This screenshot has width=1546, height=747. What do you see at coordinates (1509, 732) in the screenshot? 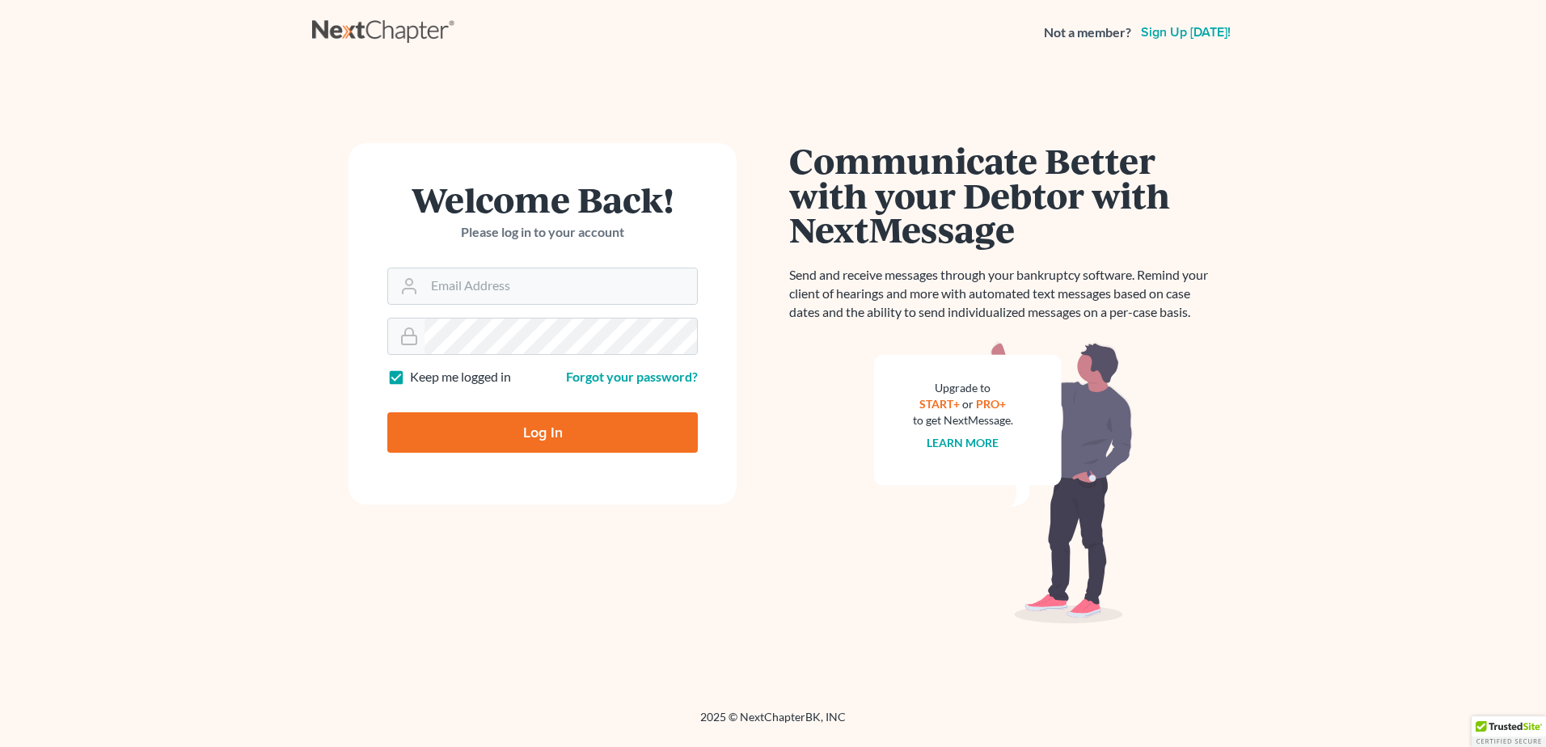
I see `div: TrustedSite Certified` at bounding box center [1509, 732].